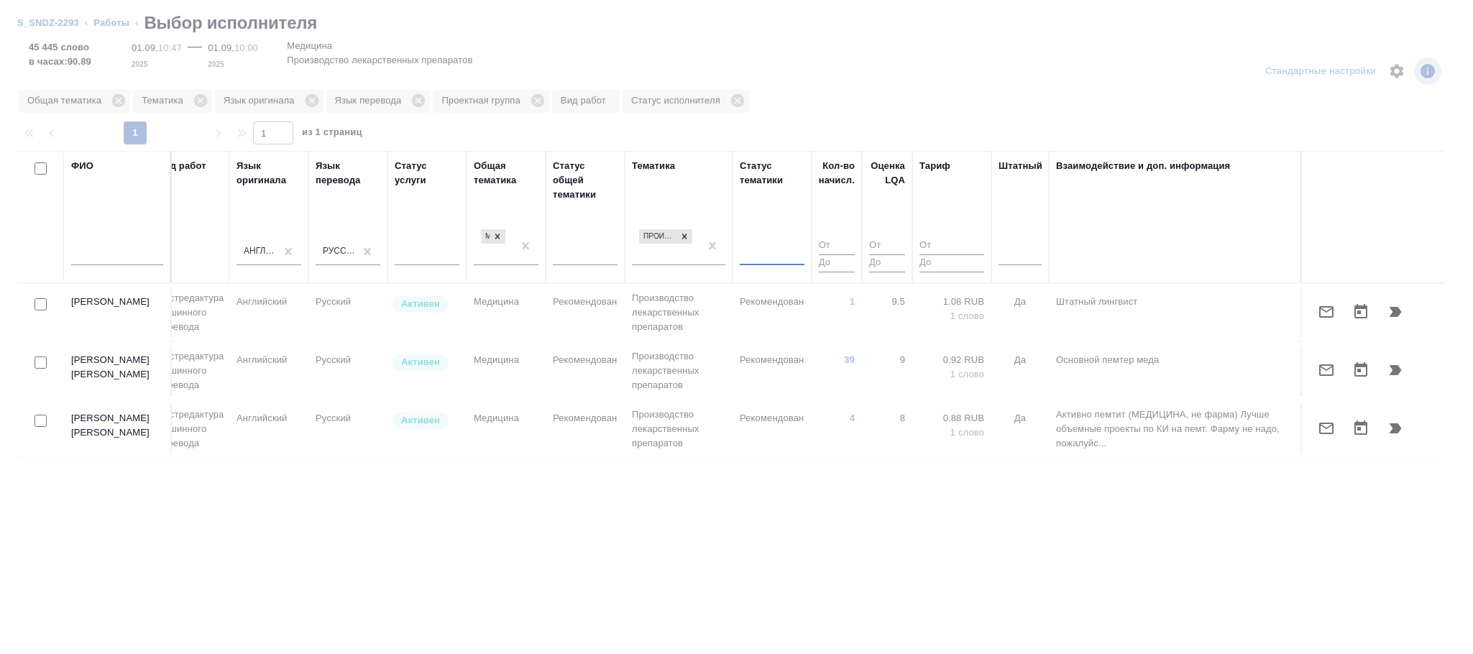  What do you see at coordinates (427, 173) in the screenshot?
I see `div: Статус услуги` at bounding box center [427, 173].